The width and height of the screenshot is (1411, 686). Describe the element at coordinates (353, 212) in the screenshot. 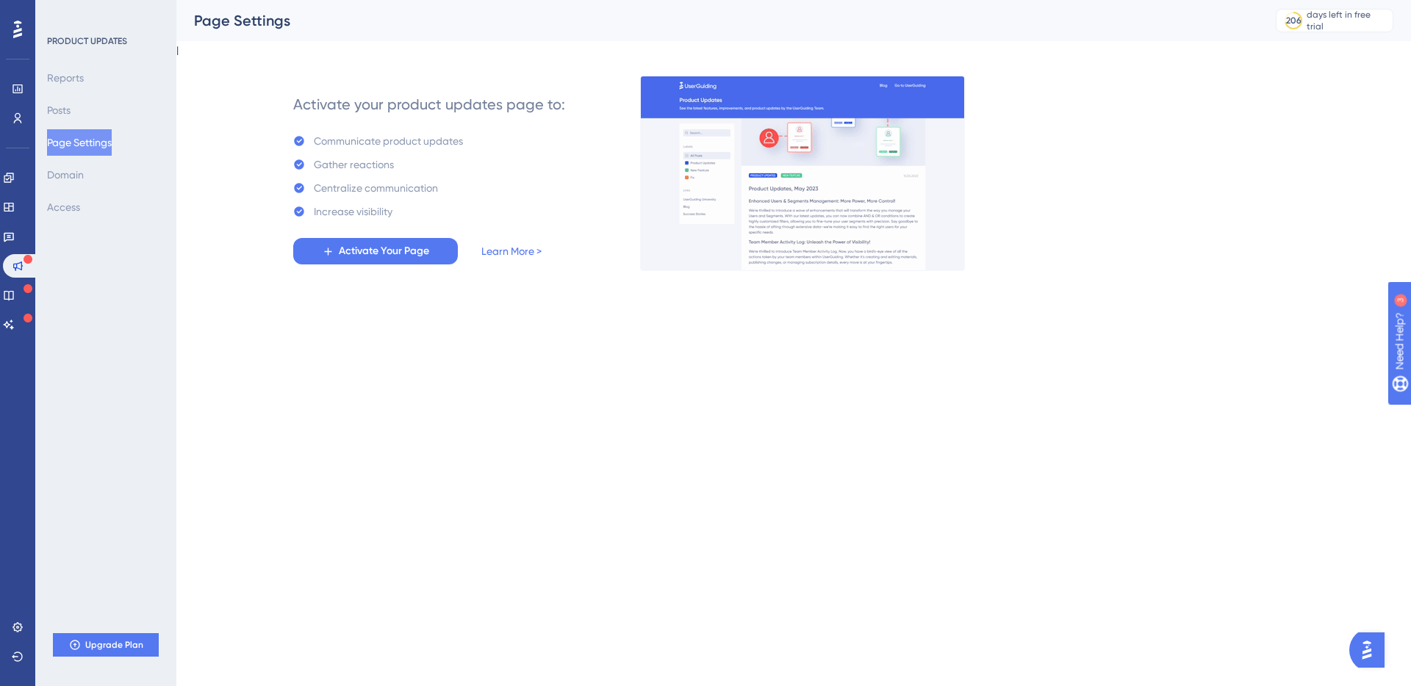

I see `div: Increase visibility` at that location.